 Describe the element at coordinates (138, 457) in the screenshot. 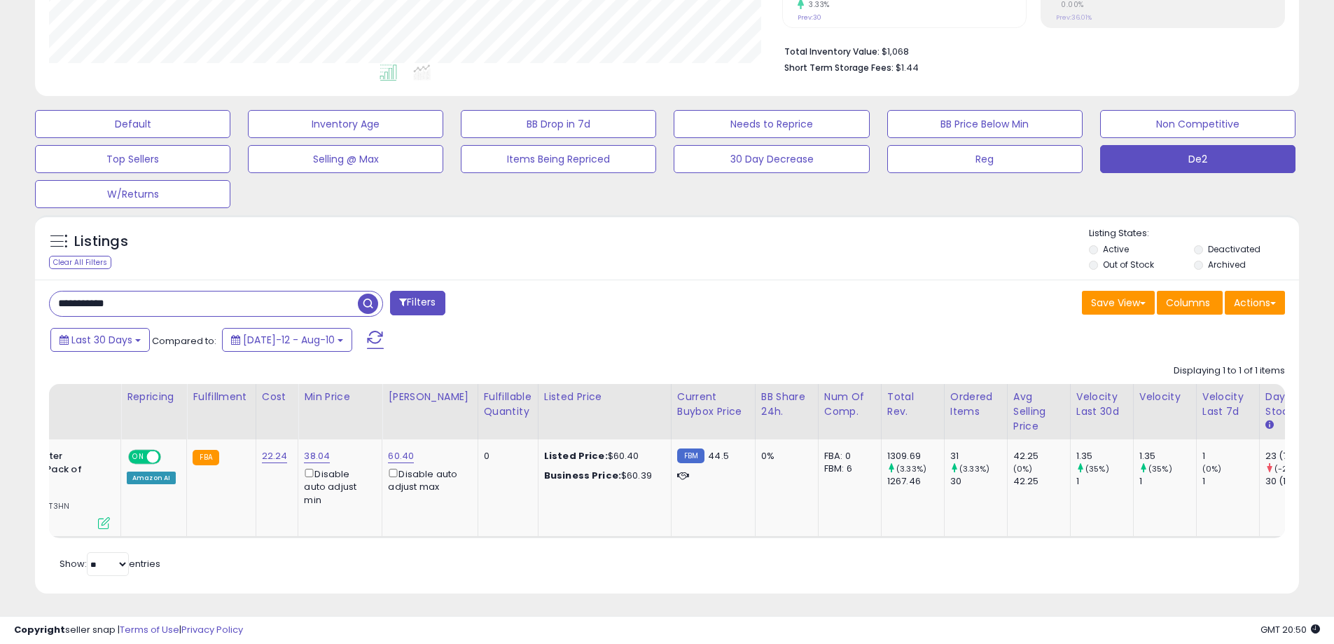

I see `span: ON` at that location.